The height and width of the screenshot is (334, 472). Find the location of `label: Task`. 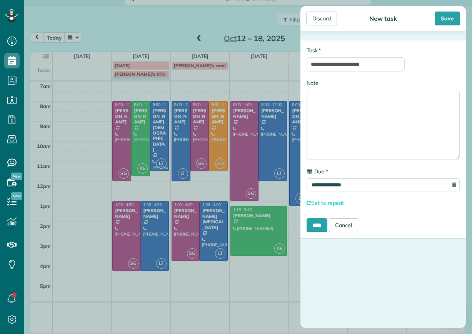

label: Task is located at coordinates (313, 50).